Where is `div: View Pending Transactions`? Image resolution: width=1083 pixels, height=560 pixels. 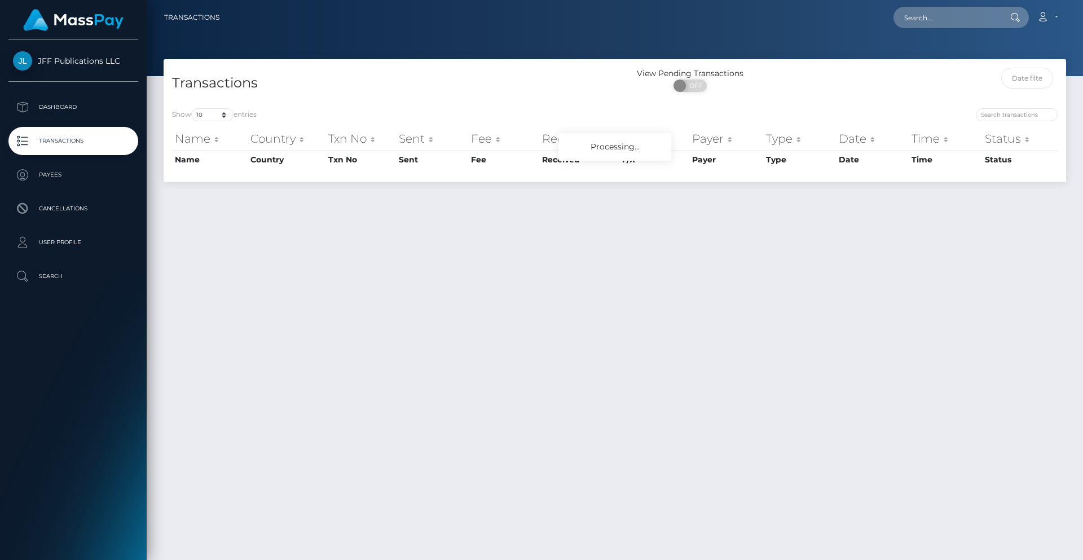
div: View Pending Transactions is located at coordinates (690, 73).